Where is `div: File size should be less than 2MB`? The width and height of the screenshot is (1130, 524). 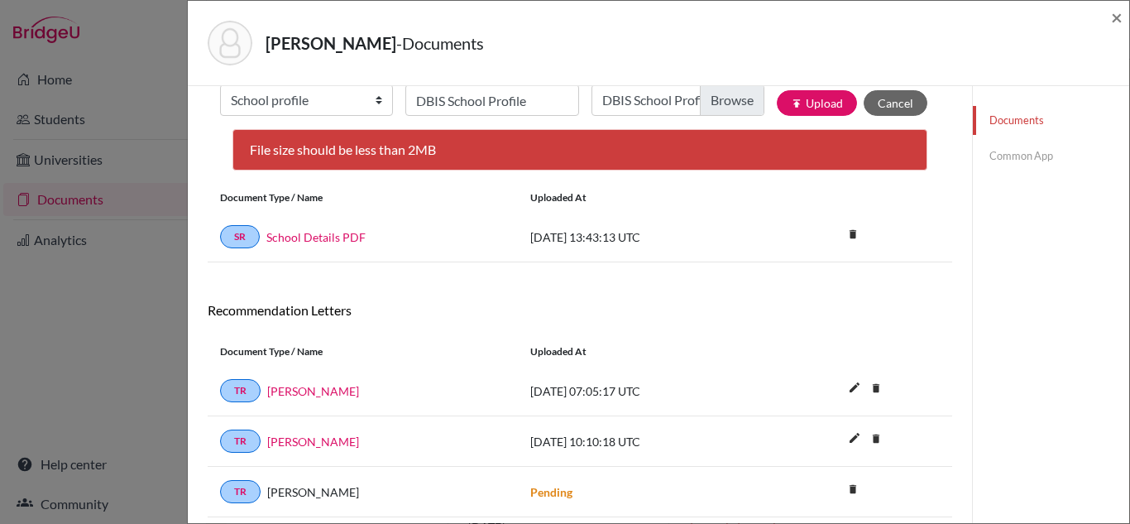
div: File size should be less than 2MB is located at coordinates (580, 150).